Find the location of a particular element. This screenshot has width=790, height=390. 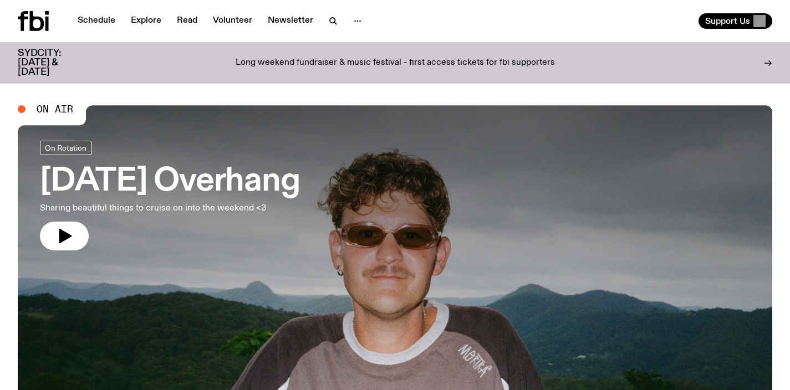

span: On Rotation is located at coordinates (65, 147).